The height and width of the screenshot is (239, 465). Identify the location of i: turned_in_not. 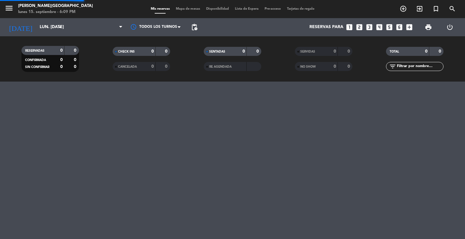
(436, 9).